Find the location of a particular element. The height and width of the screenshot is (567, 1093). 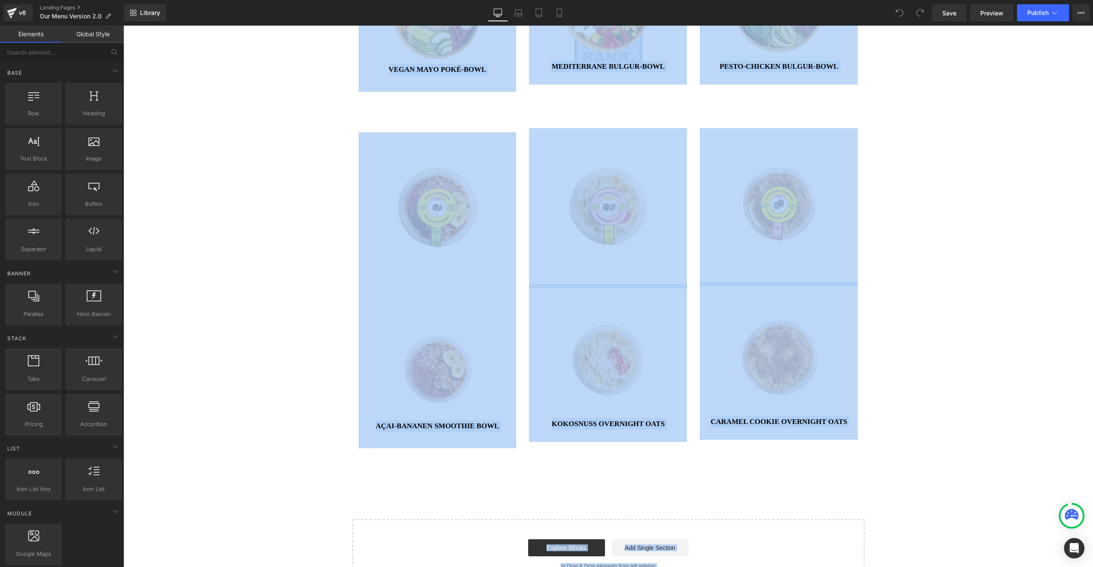

a: Landing Pages is located at coordinates (82, 8).